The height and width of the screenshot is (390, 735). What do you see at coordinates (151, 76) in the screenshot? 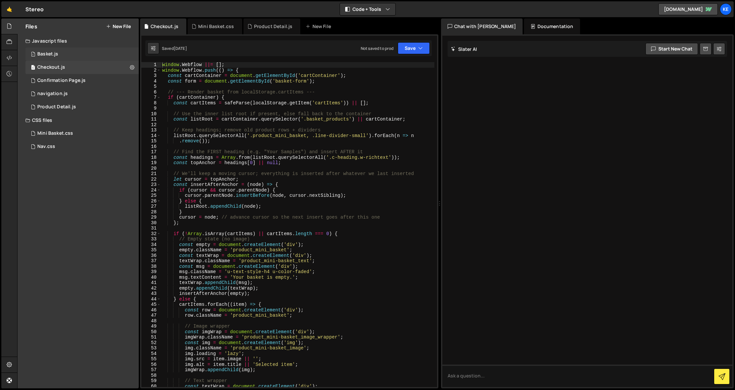
I see `div: 3` at bounding box center [151, 76].